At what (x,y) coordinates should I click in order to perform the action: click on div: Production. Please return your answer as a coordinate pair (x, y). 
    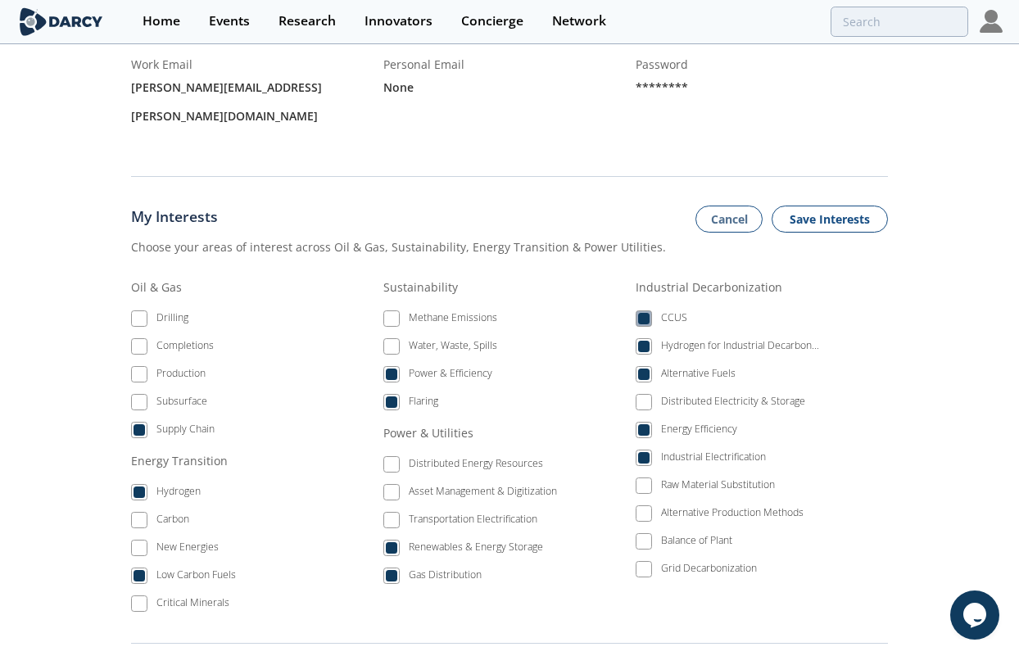
    Looking at the image, I should click on (181, 376).